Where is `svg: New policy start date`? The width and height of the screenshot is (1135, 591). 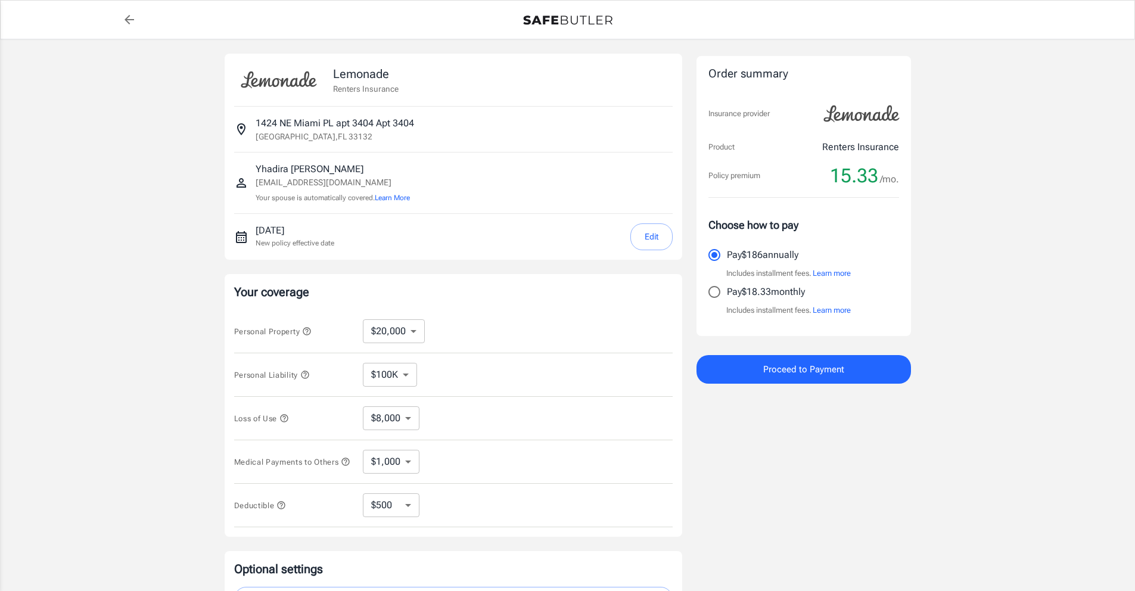
svg: New policy start date is located at coordinates (241, 237).